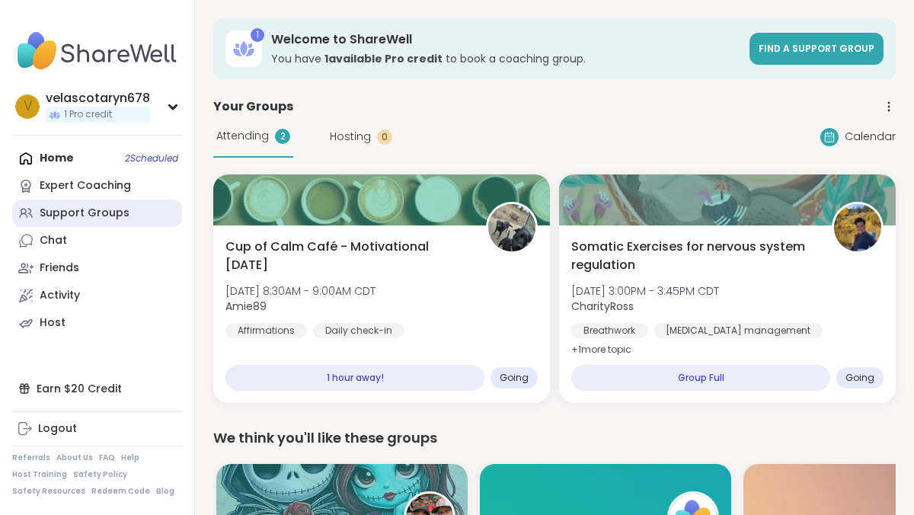  I want to click on a: Chat, so click(97, 241).